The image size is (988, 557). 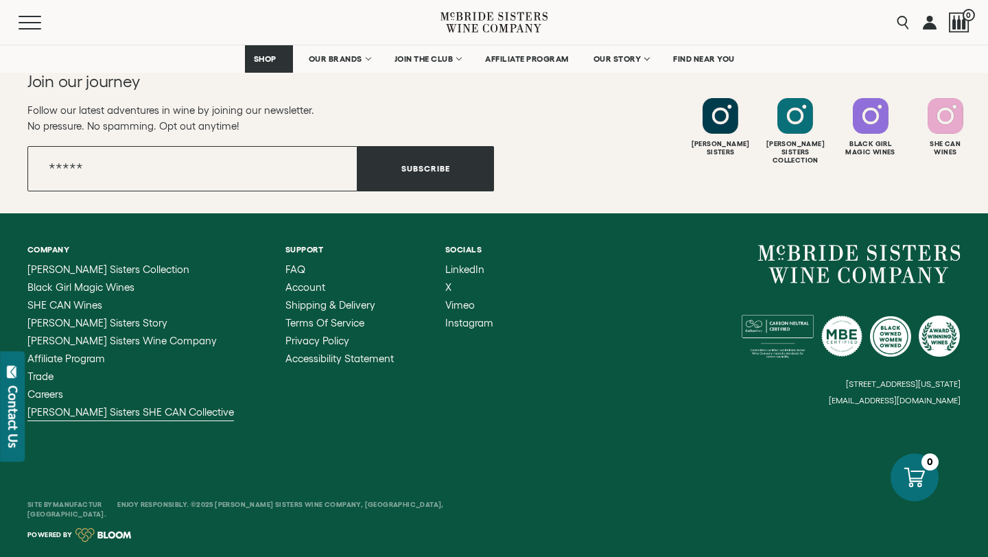 What do you see at coordinates (330, 305) in the screenshot?
I see `span: Shipping & Delivery` at bounding box center [330, 305].